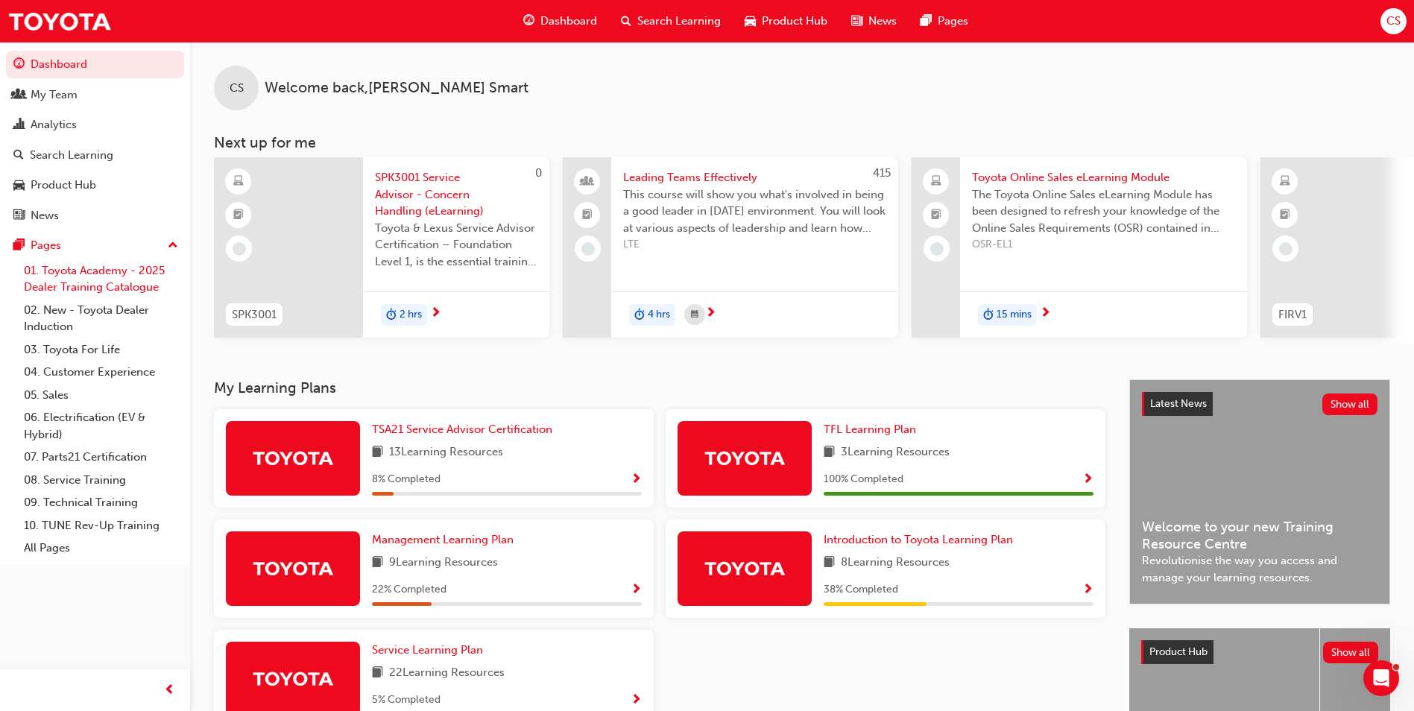 This screenshot has width=1414, height=711. I want to click on a: Introduction to Toyota Learning Plan, so click(921, 540).